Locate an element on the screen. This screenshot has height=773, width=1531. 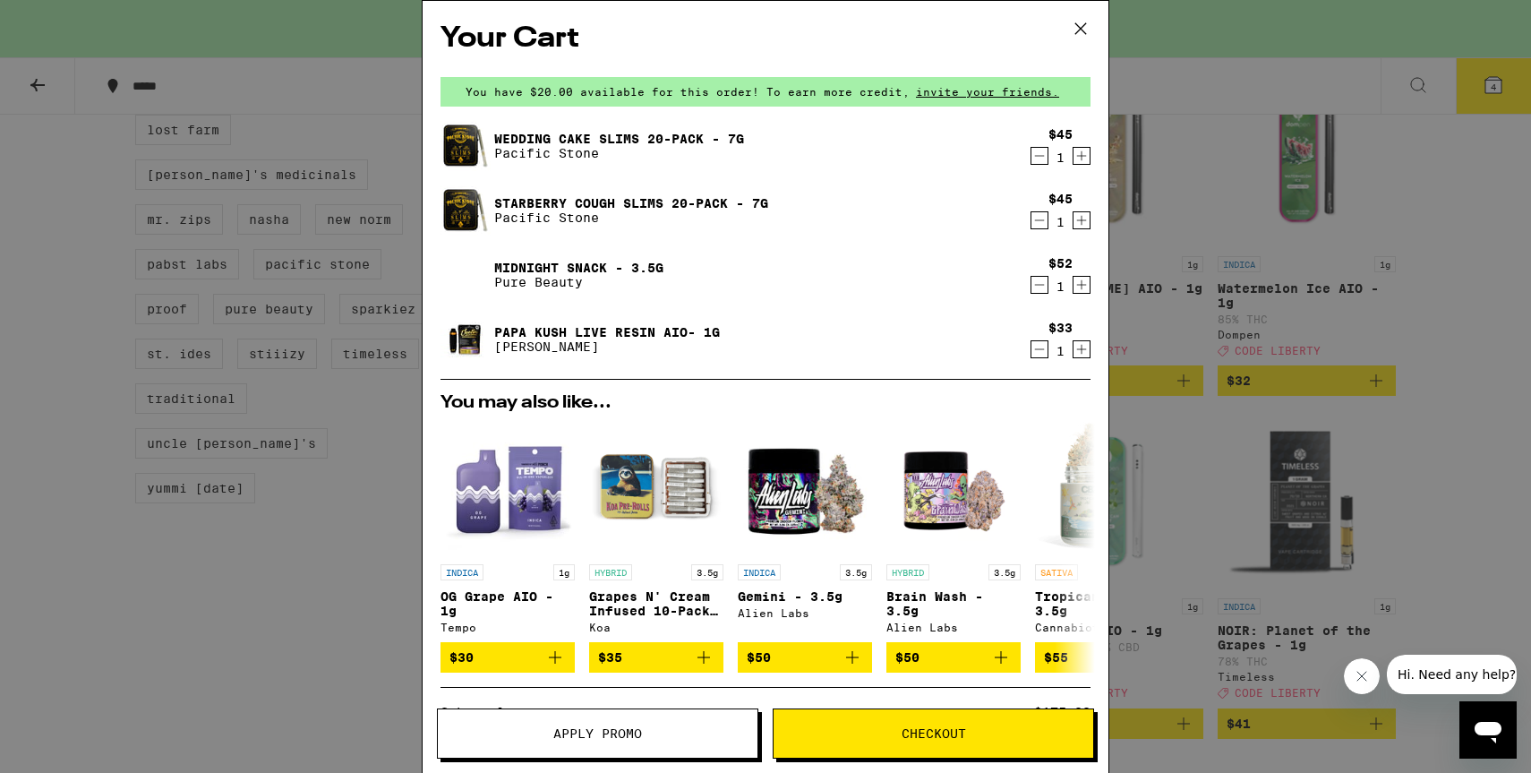
h2: Your Cart is located at coordinates (766, 39).